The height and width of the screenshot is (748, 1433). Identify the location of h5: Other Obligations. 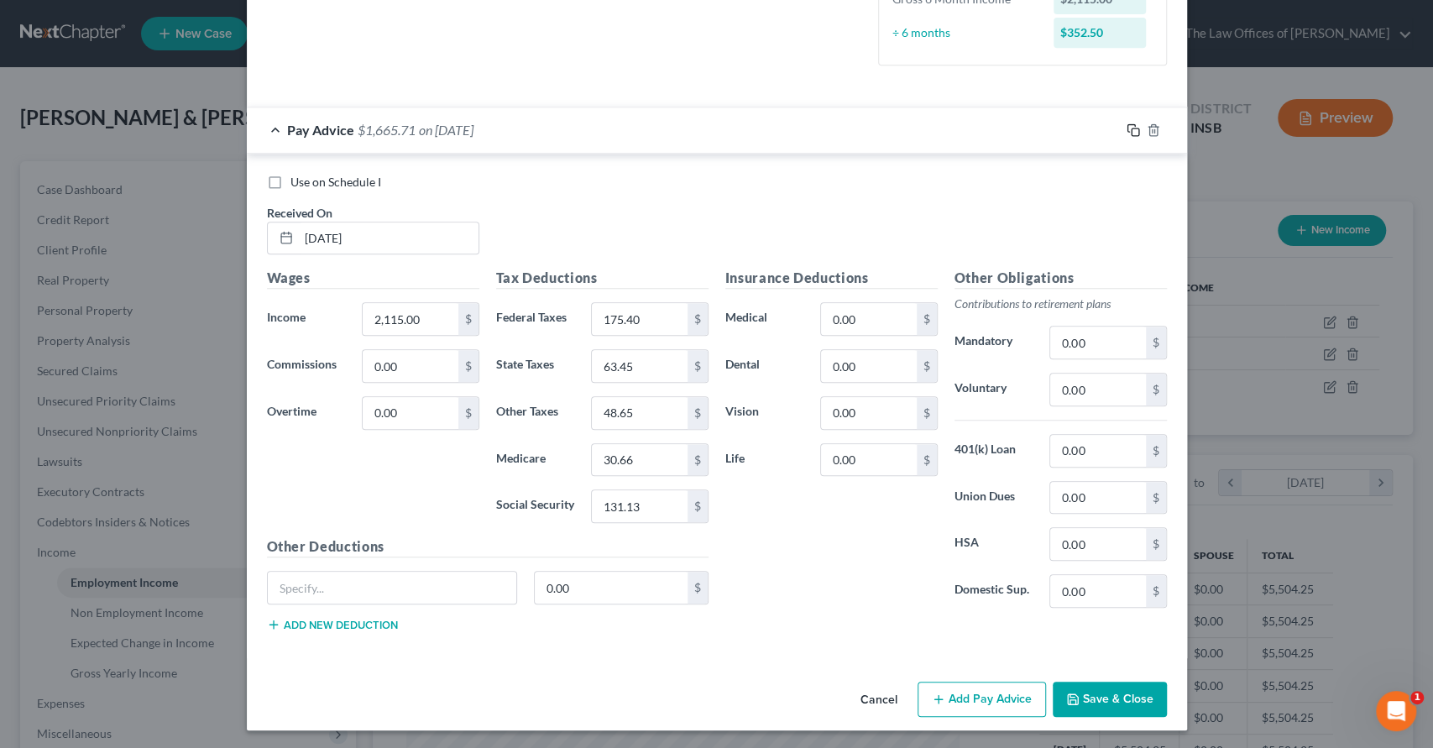
(1060, 278).